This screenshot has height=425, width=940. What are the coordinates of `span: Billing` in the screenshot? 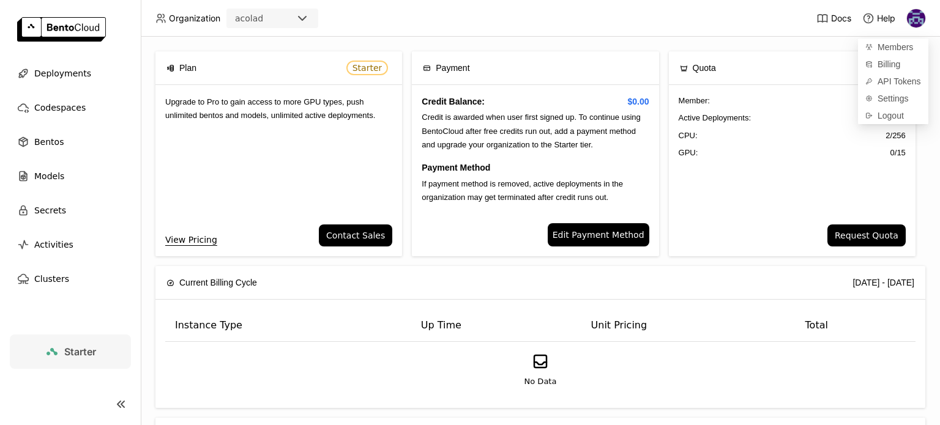 It's located at (889, 64).